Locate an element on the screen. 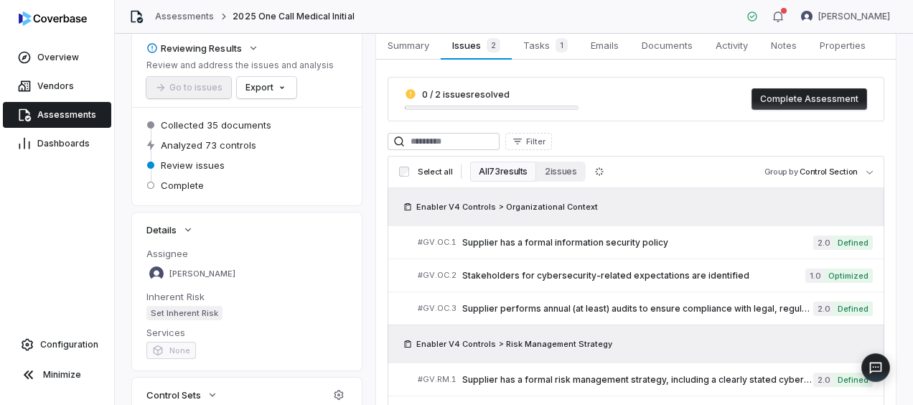 This screenshot has height=405, width=913. span: Supplier has a formal risk management strategy, including a clearly stated cybersecurity risk man... is located at coordinates (638, 380).